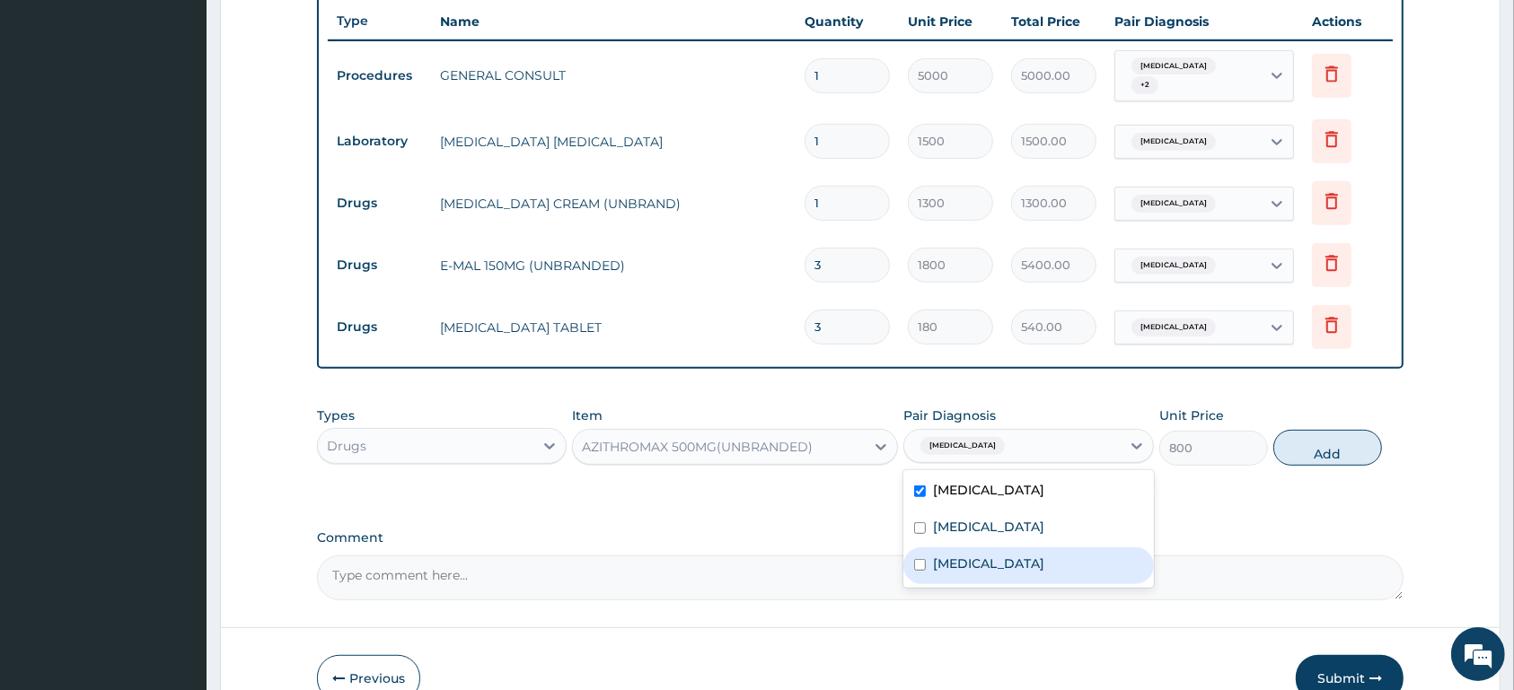 This screenshot has width=1514, height=690. I want to click on td: Procedures, so click(379, 75).